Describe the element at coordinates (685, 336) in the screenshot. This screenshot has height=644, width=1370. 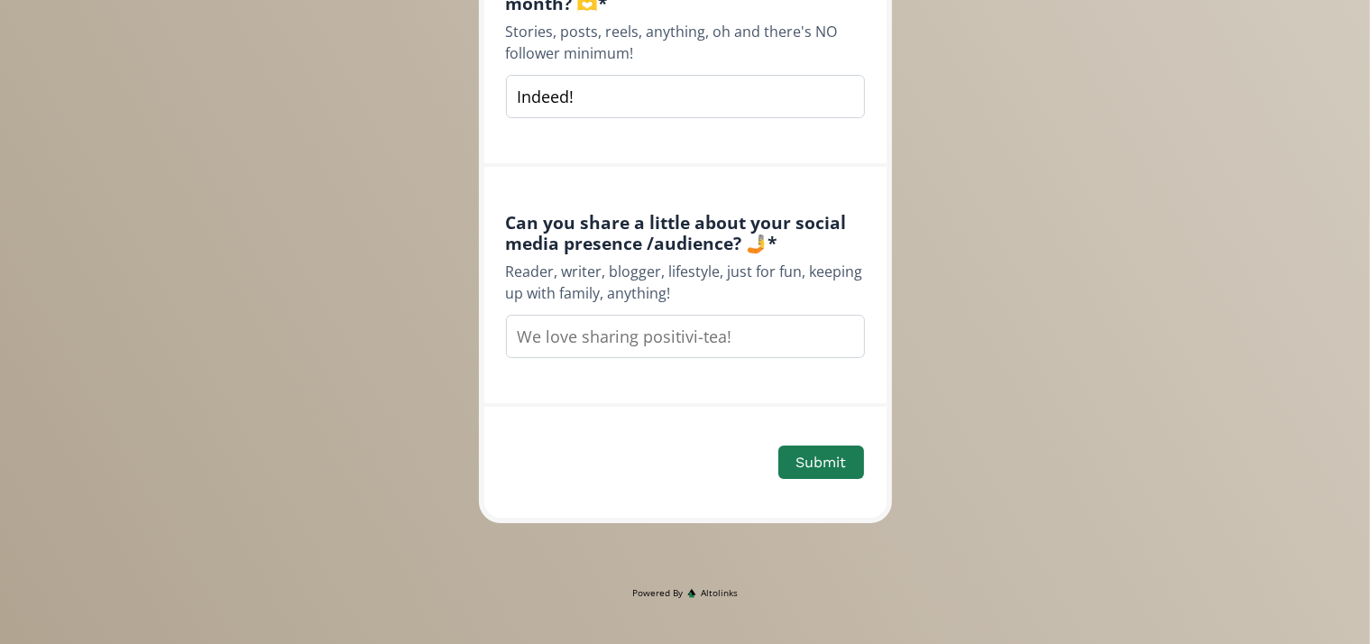
I see `input: We love sharing positivi-tea!` at that location.